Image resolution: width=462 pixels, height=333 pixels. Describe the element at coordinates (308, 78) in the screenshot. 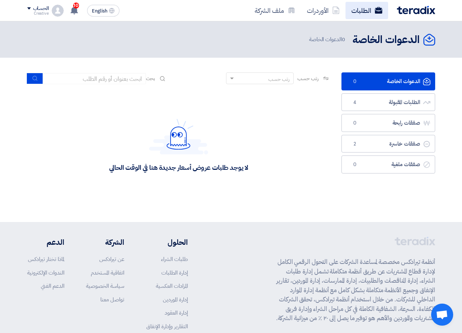

I see `span: رتب حسب` at that location.